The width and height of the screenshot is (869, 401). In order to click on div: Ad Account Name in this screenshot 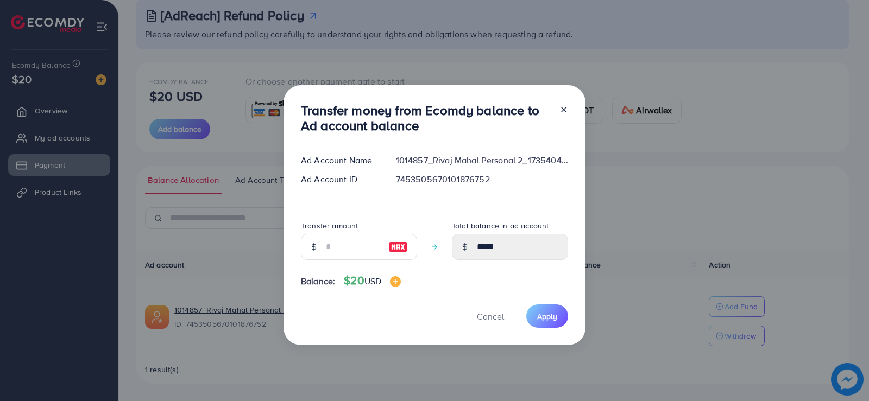, I will do `click(340, 160)`.